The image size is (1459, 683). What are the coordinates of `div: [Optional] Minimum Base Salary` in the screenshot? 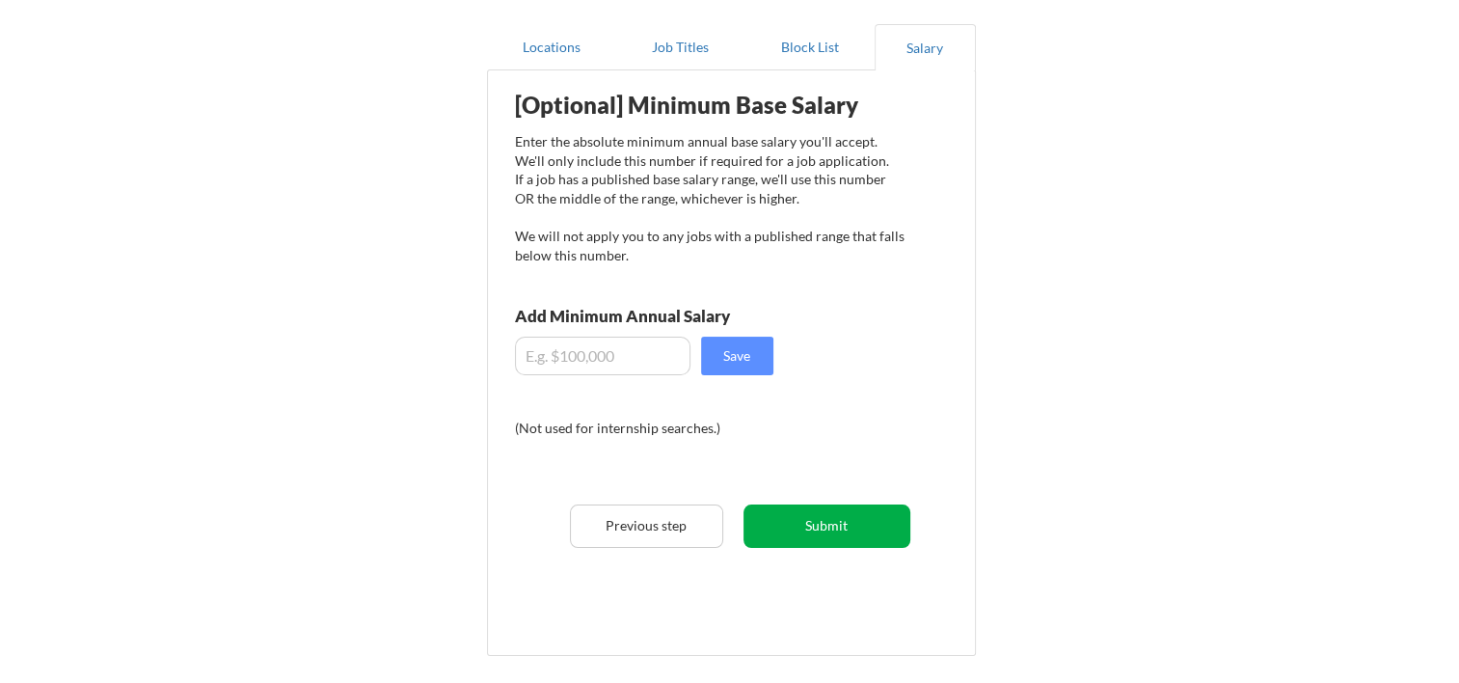 It's located at (710, 105).